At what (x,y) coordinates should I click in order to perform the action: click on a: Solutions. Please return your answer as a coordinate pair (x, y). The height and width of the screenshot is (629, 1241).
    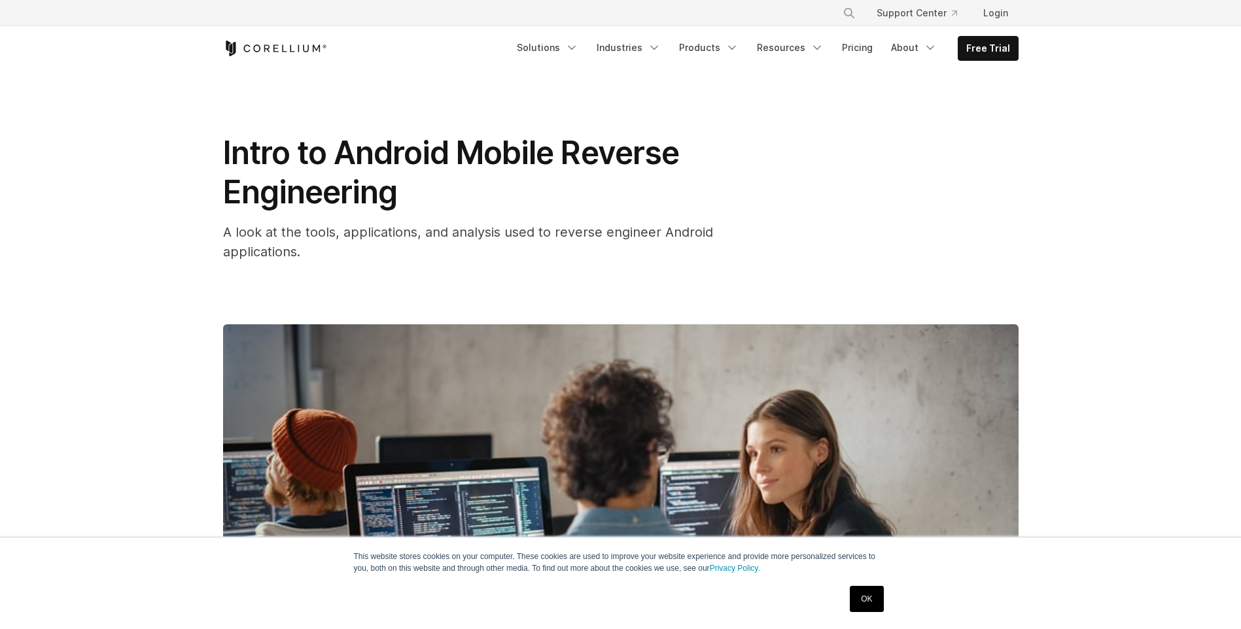
    Looking at the image, I should click on (548, 48).